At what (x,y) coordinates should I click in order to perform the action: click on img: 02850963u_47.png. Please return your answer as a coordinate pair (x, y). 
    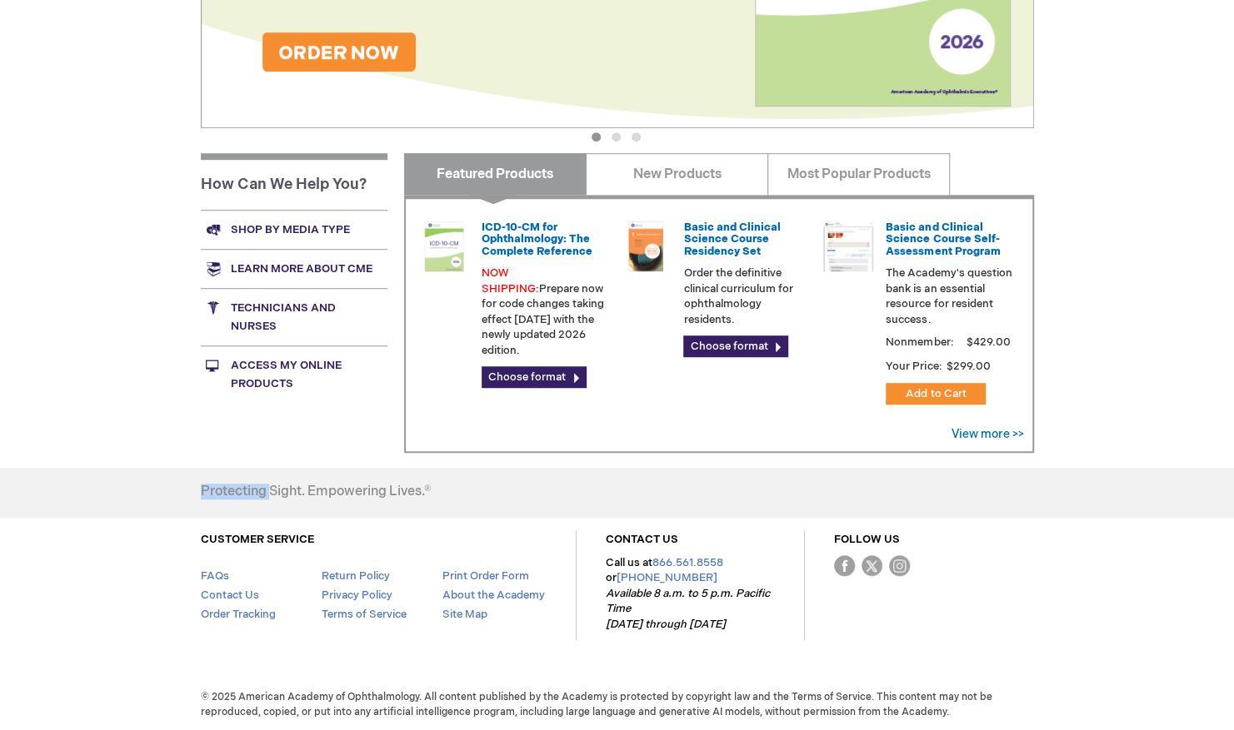
    Looking at the image, I should click on (646, 247).